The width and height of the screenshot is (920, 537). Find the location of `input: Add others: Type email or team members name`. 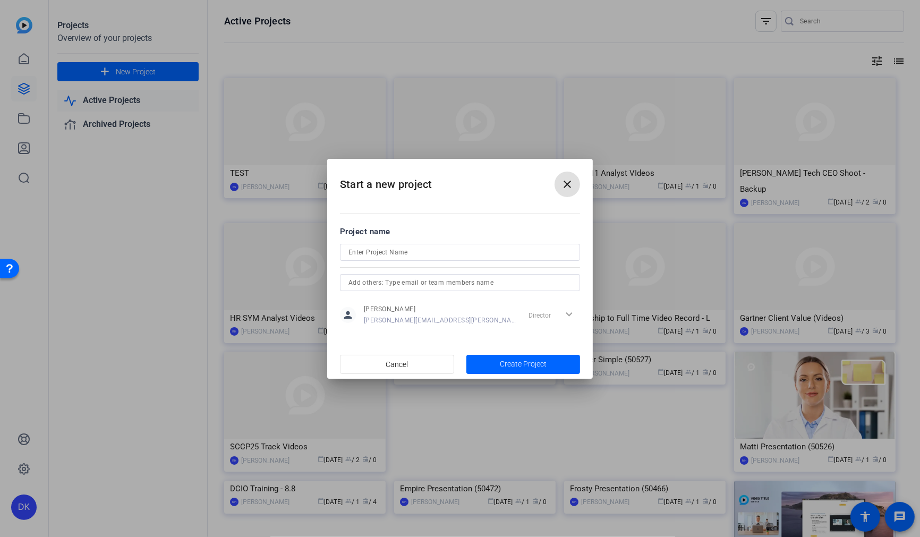

input: Add others: Type email or team members name is located at coordinates (460, 283).